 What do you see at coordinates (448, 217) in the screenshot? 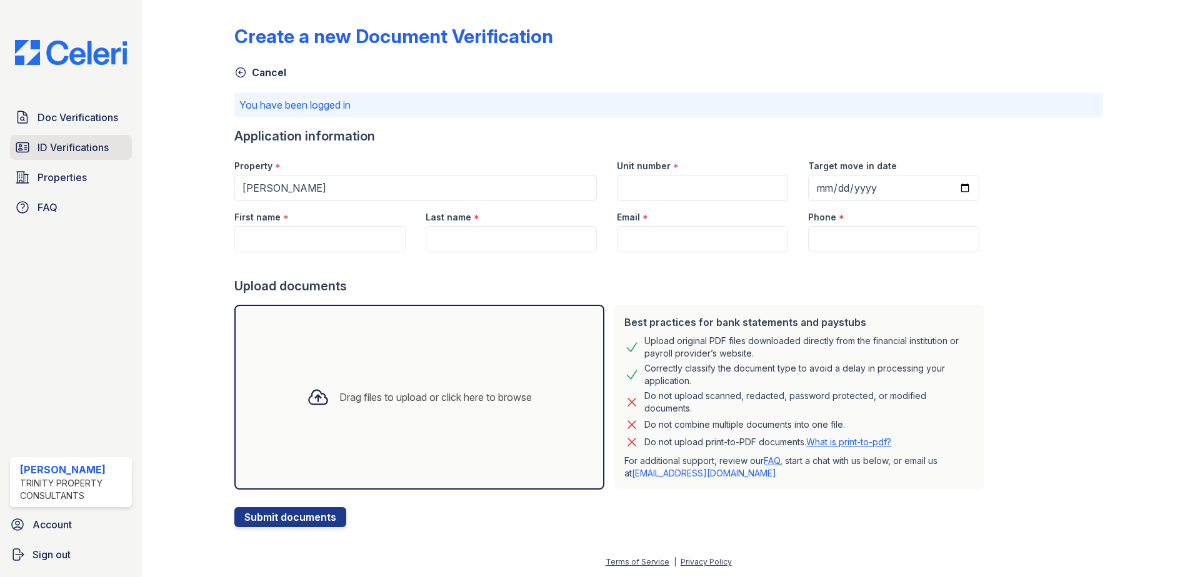
I see `label: Last name` at bounding box center [448, 217].